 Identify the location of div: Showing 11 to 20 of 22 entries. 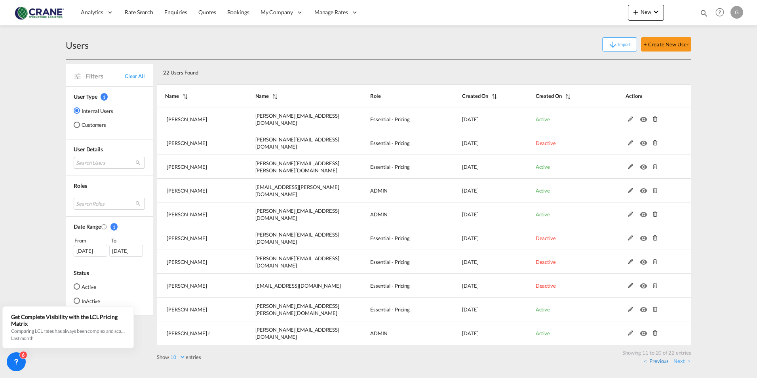
(426, 350).